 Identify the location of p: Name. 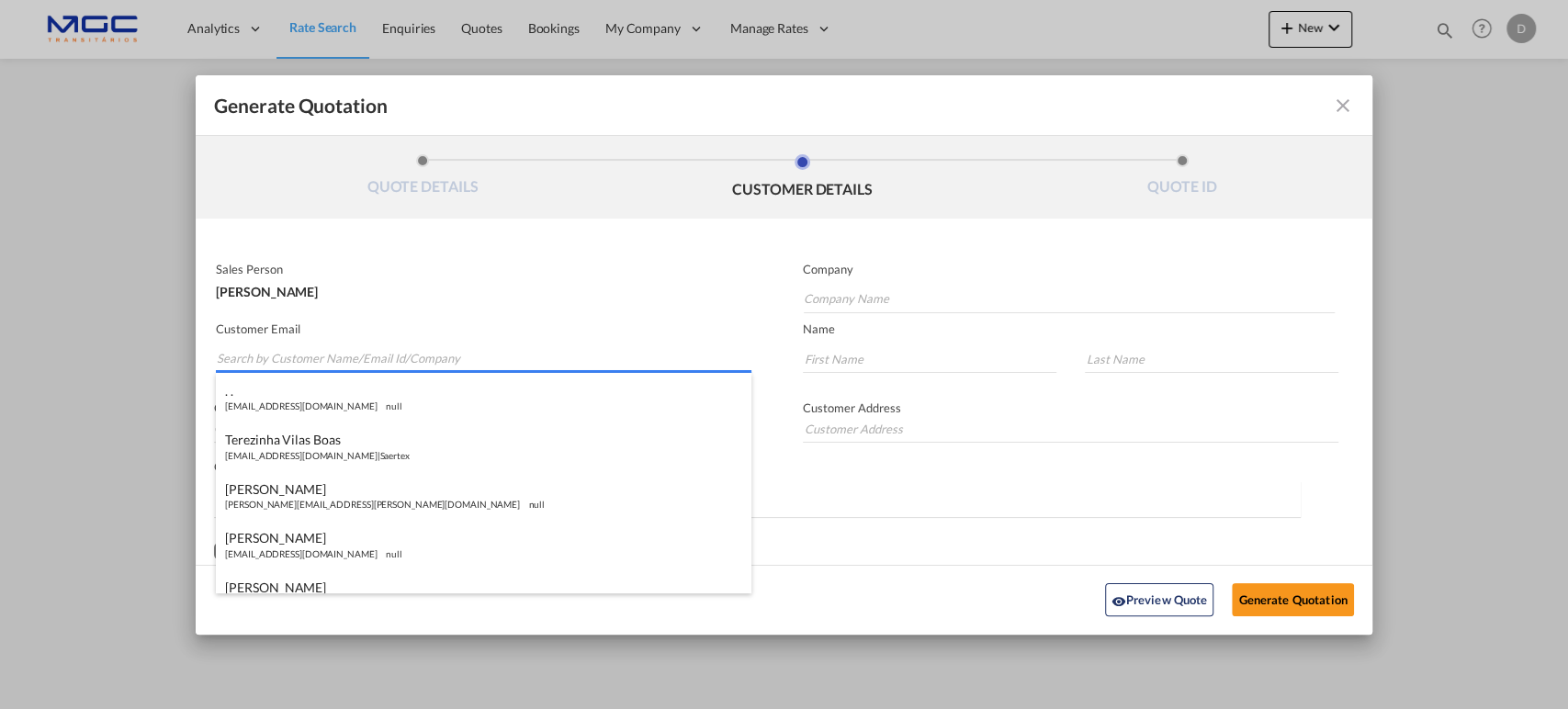
(1087, 329).